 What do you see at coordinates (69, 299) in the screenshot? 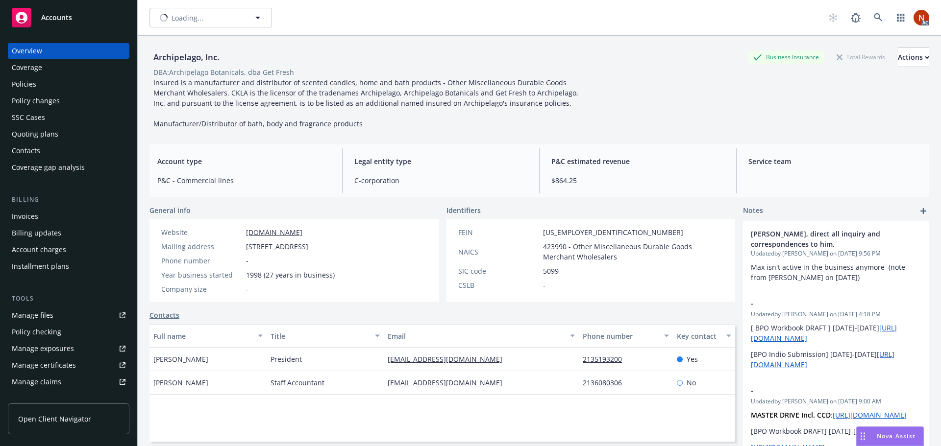
I see `div: Tools` at bounding box center [69, 299].